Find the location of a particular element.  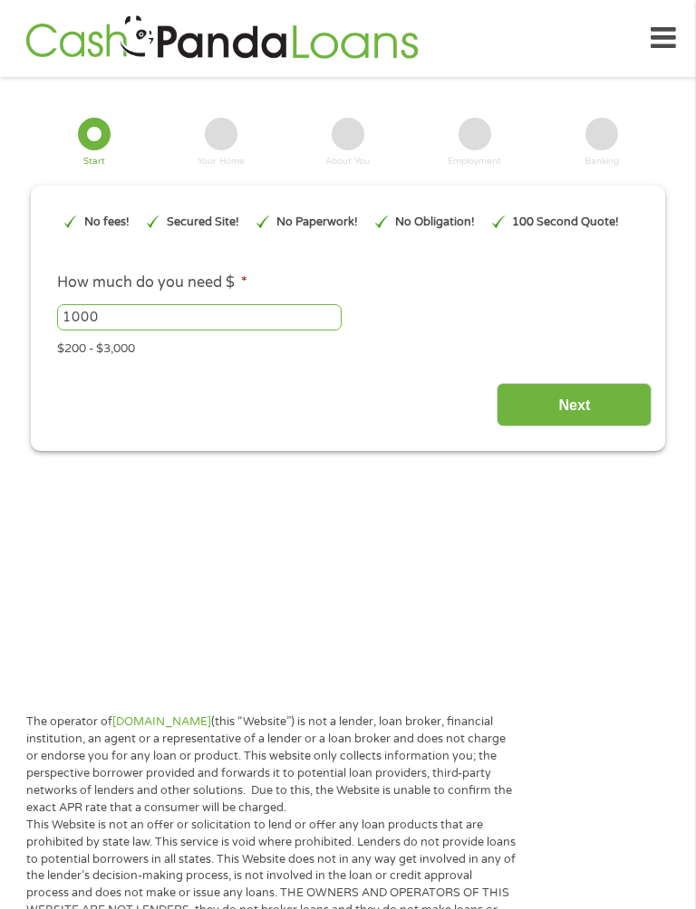

p: The operator of (this “Website”) is not a lender, loan broker, financial institution, an agent or... is located at coordinates (271, 765).